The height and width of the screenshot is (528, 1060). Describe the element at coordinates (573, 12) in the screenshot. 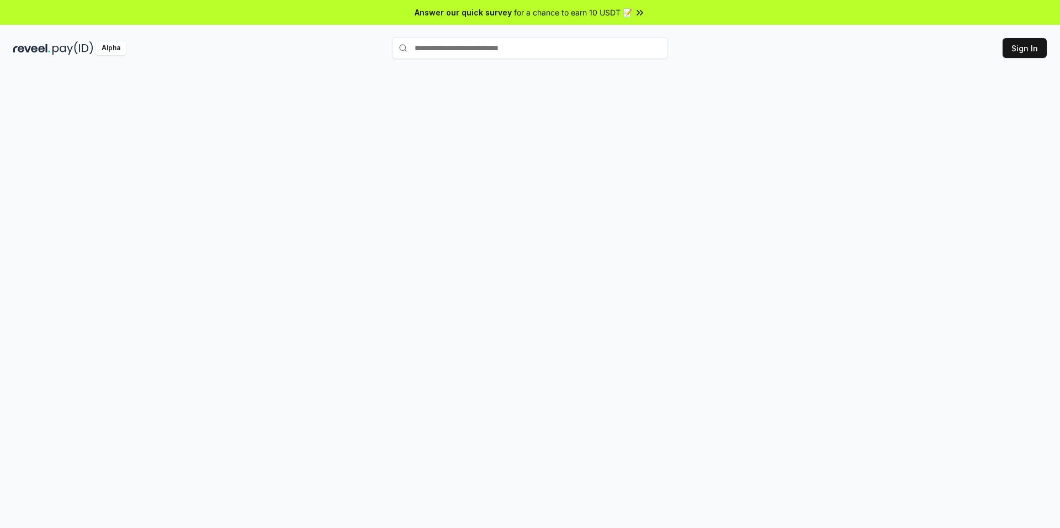

I see `span: for a chance to earn 10 USDT 📝` at that location.